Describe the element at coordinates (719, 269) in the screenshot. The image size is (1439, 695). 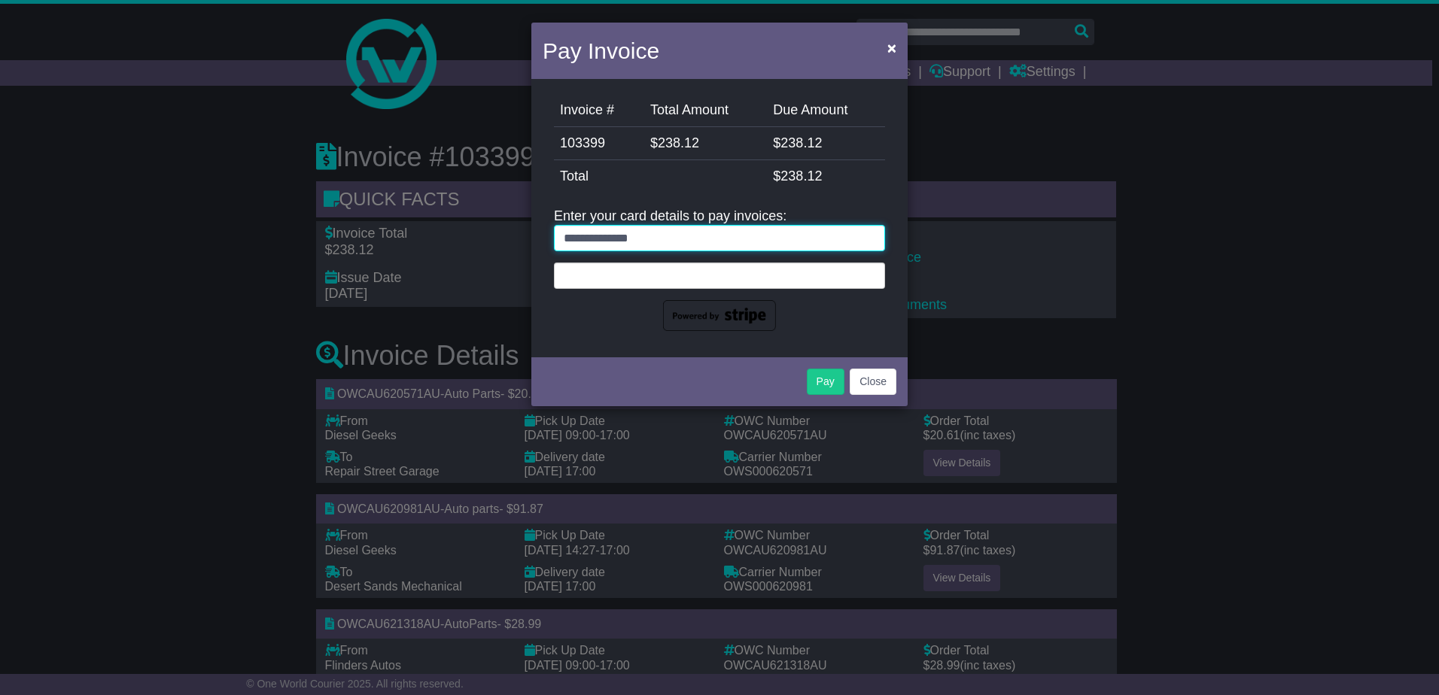
I see `div: Enter your card details to pay invoices:` at that location.